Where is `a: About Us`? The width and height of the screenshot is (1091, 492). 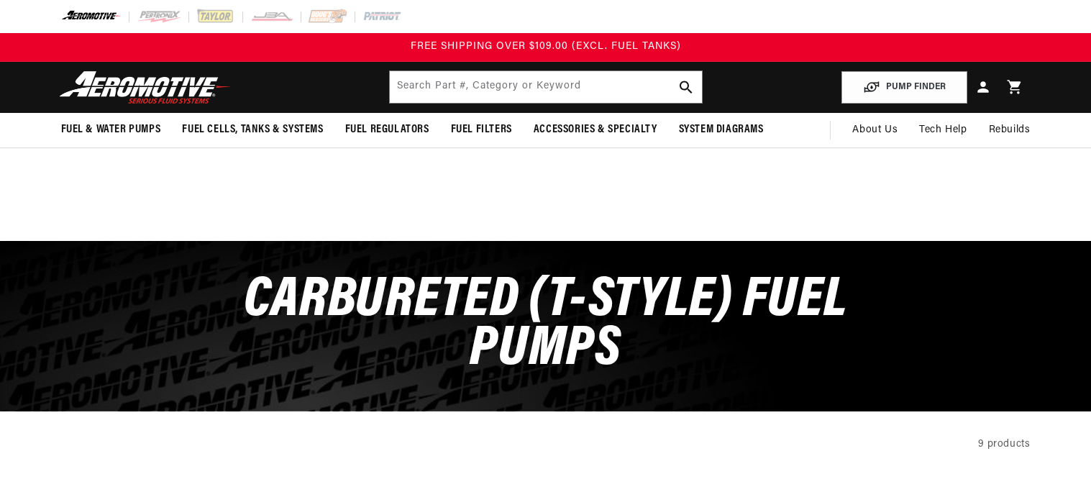 a: About Us is located at coordinates (875, 130).